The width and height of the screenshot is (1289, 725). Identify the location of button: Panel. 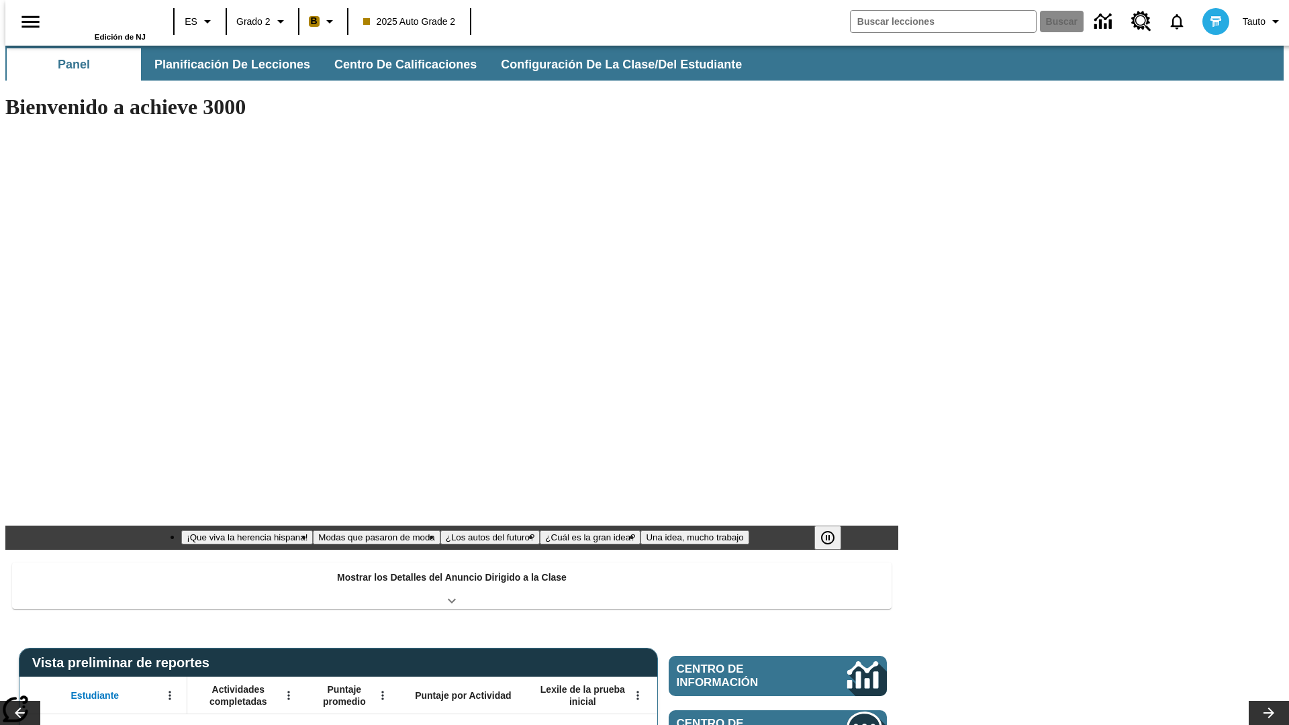
(74, 64).